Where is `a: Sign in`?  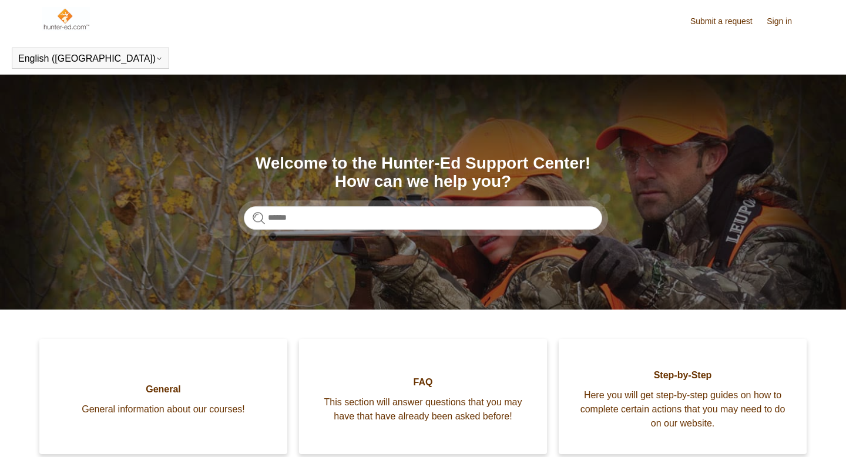 a: Sign in is located at coordinates (785, 21).